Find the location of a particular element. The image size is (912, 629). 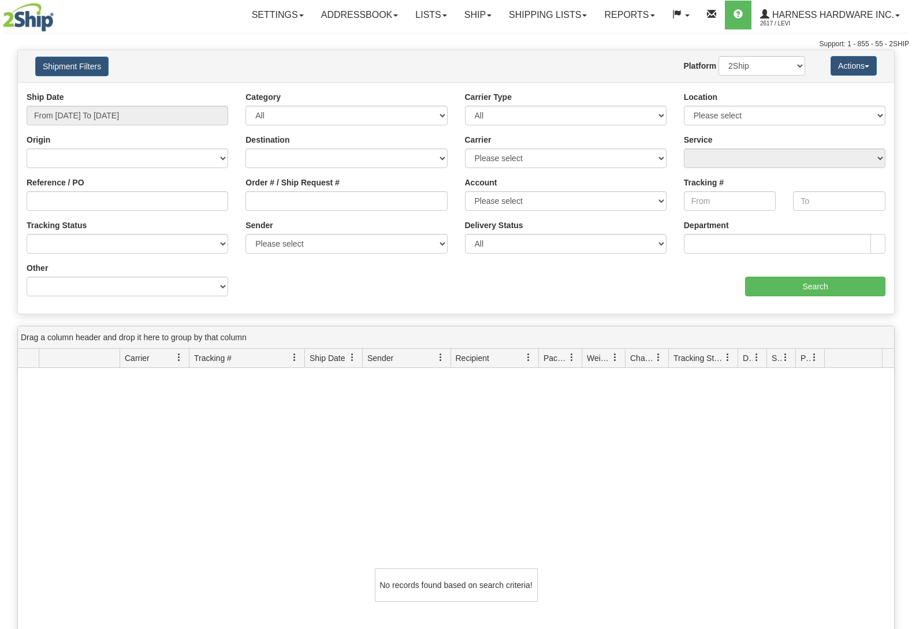

label: Service is located at coordinates (698, 140).